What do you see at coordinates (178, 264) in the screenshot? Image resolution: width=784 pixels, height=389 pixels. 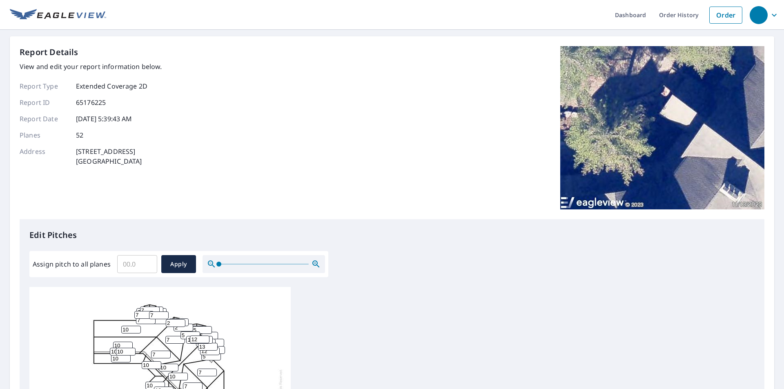 I see `button: Apply` at bounding box center [178, 264].